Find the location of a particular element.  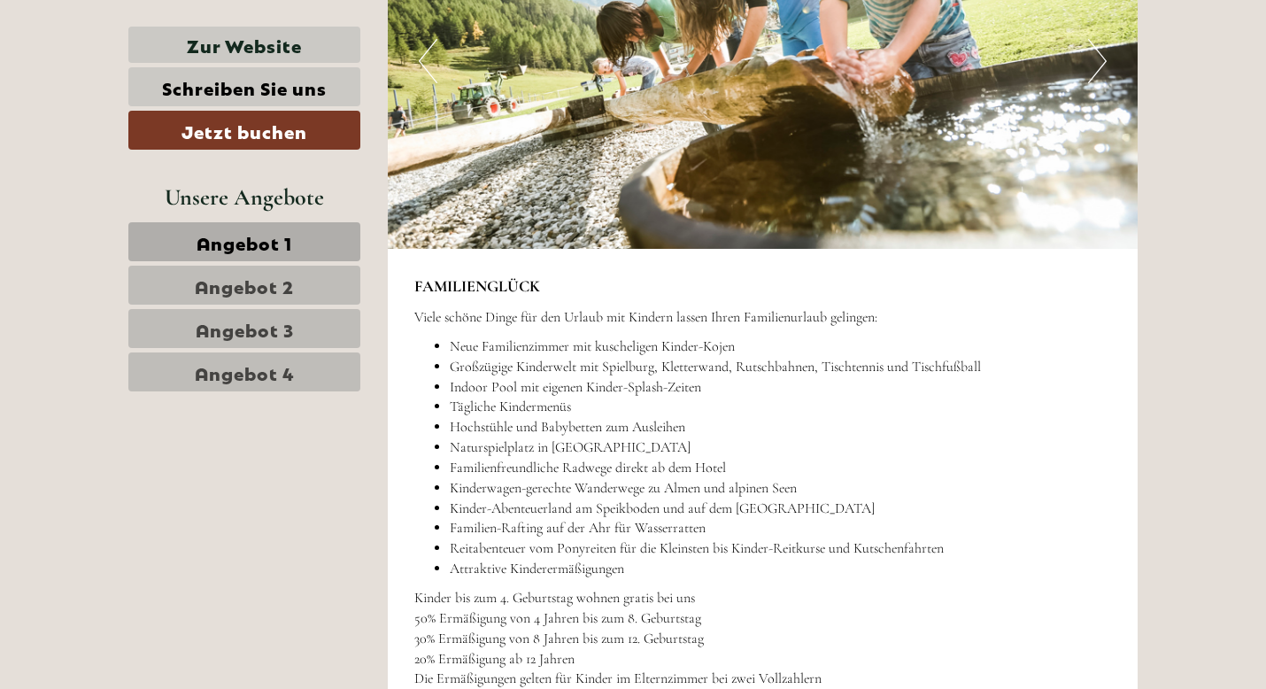

a: Zur Website is located at coordinates (244, 44).